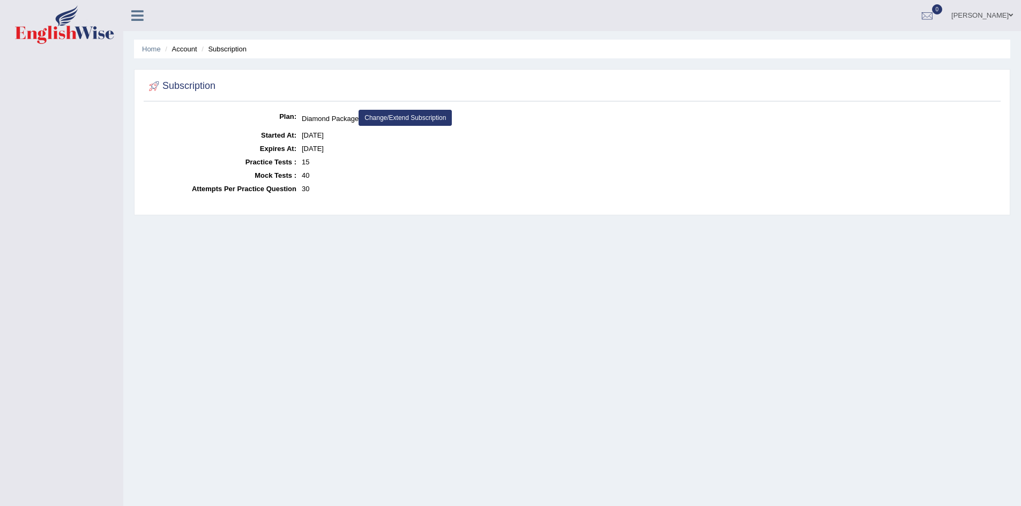 The height and width of the screenshot is (506, 1021). Describe the element at coordinates (151, 49) in the screenshot. I see `a: Home` at that location.